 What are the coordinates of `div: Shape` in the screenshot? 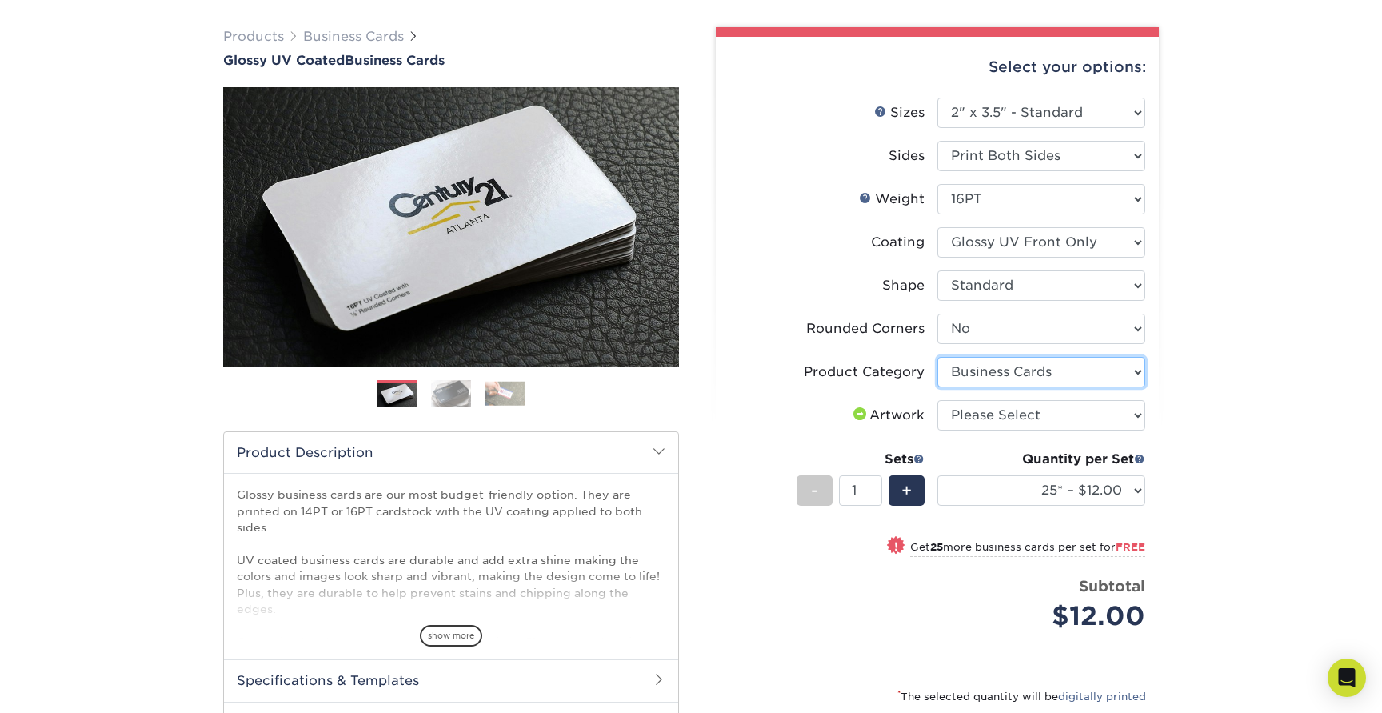 It's located at (903, 286).